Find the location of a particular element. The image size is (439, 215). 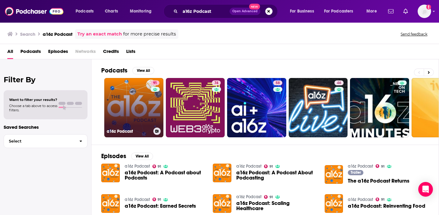

div: Open Intercom Messenger is located at coordinates (426, 189).